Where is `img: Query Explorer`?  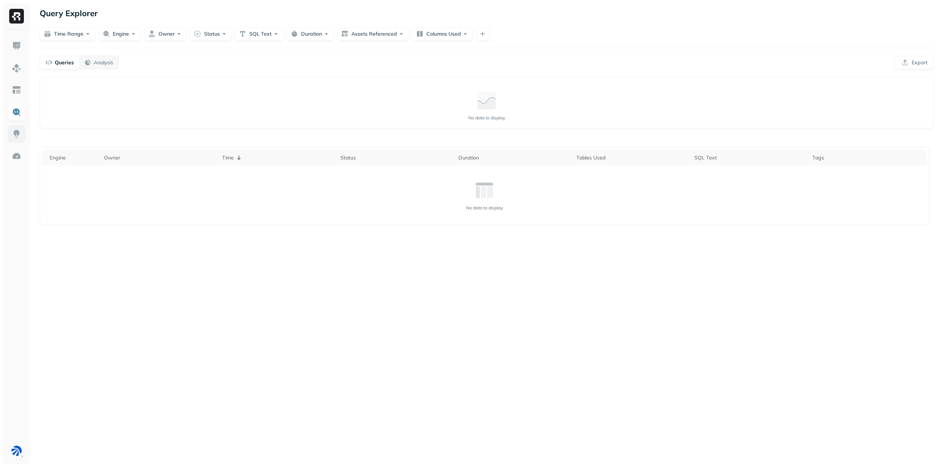
img: Query Explorer is located at coordinates (17, 112).